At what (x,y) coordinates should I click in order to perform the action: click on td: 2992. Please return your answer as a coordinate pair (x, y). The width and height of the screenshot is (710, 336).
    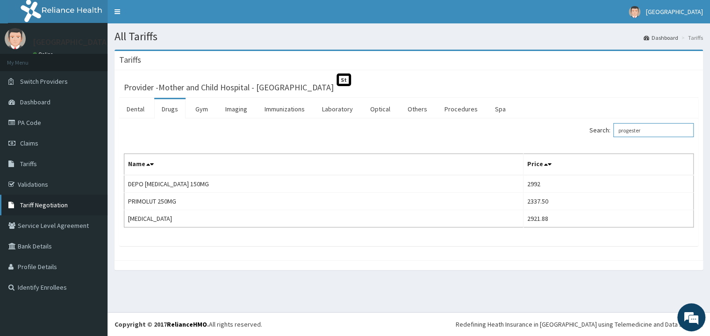
    Looking at the image, I should click on (608, 184).